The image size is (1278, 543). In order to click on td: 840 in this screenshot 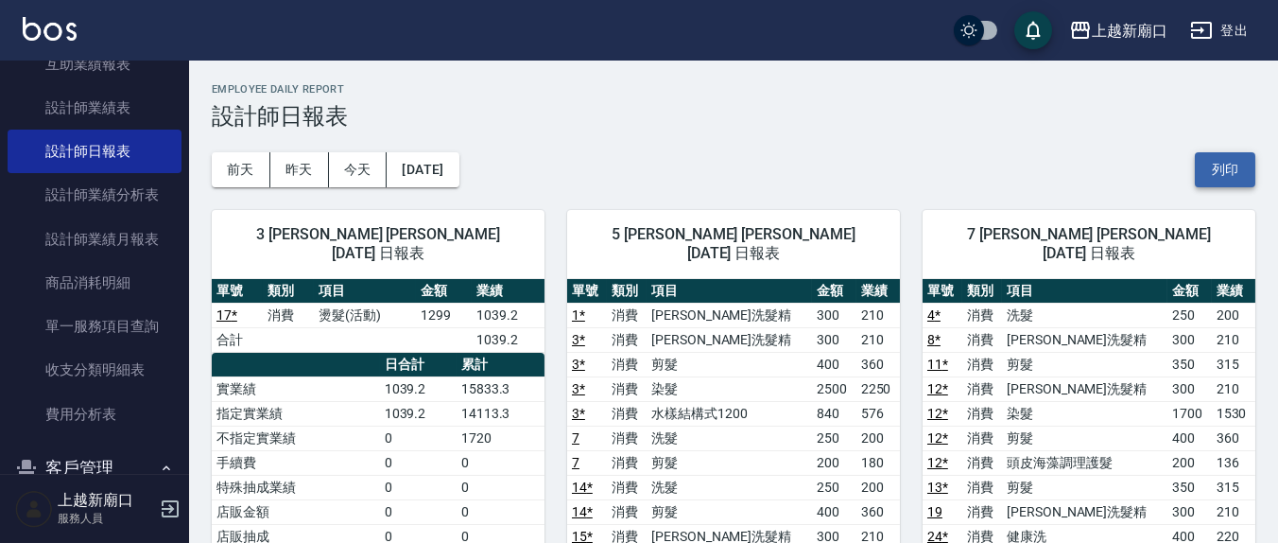, I will do `click(834, 413)`.